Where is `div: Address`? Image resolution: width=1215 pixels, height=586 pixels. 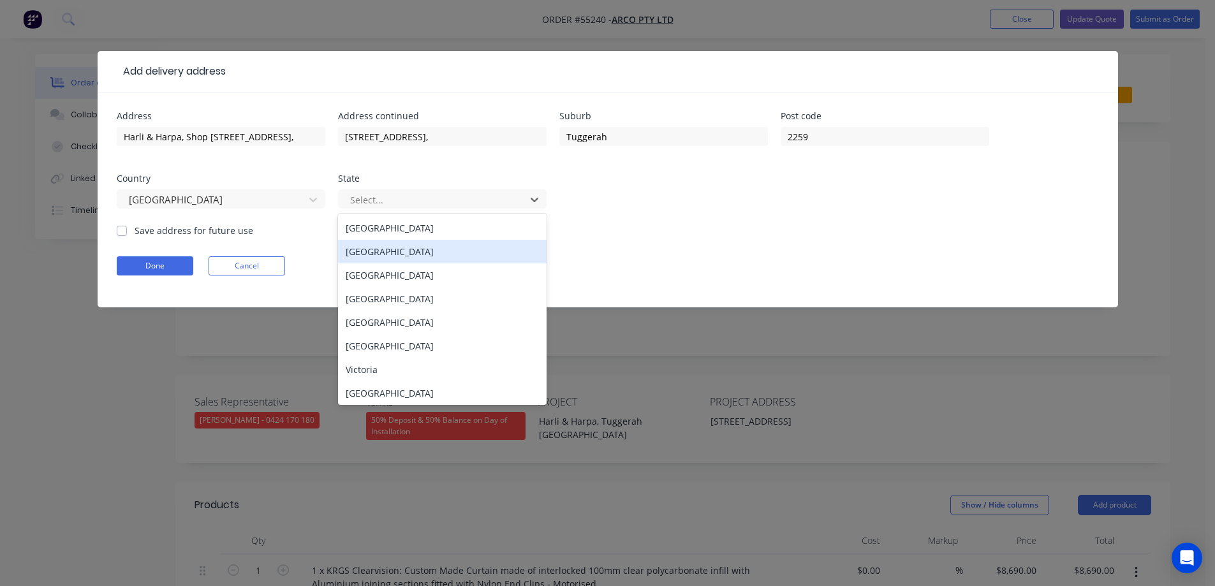 div: Address is located at coordinates (221, 116).